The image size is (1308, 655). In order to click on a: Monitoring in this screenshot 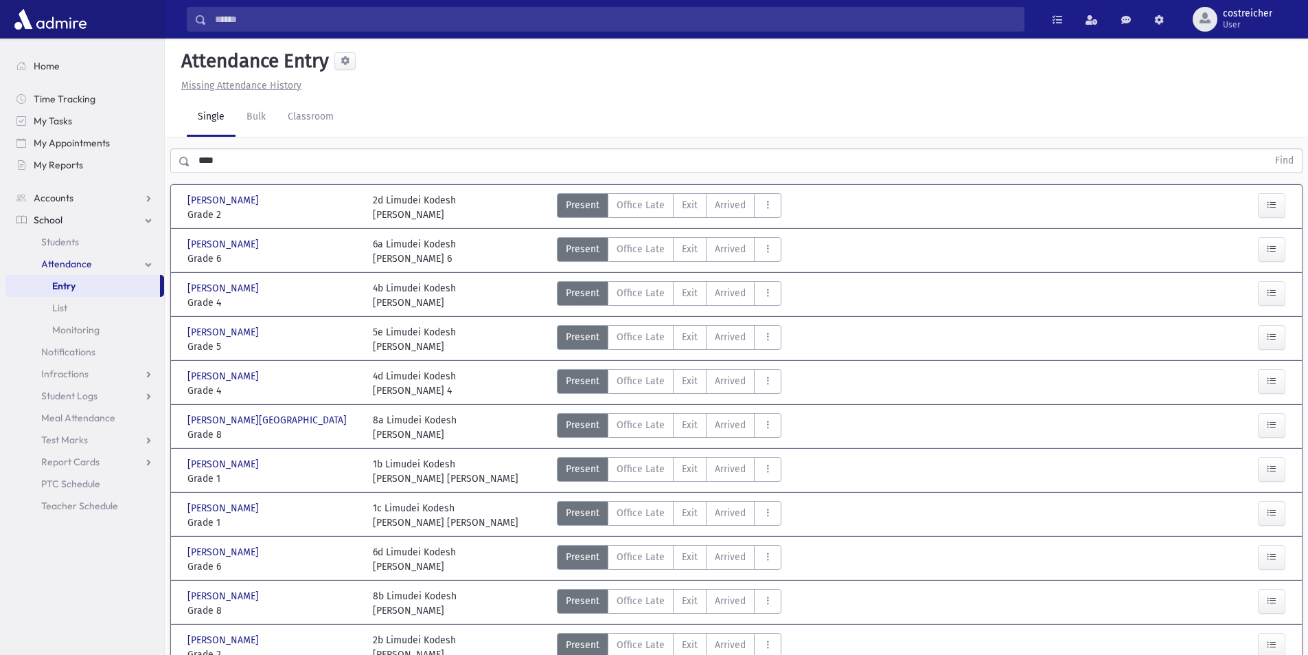, I will do `click(84, 330)`.